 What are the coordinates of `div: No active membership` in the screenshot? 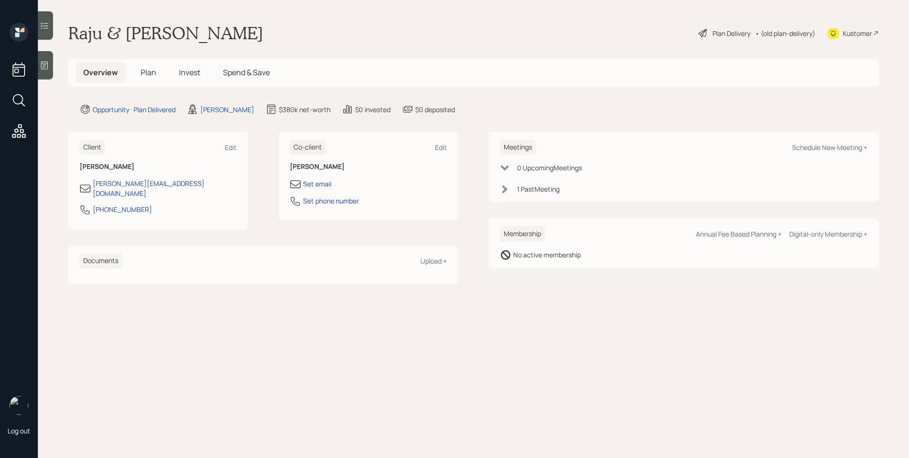 It's located at (547, 255).